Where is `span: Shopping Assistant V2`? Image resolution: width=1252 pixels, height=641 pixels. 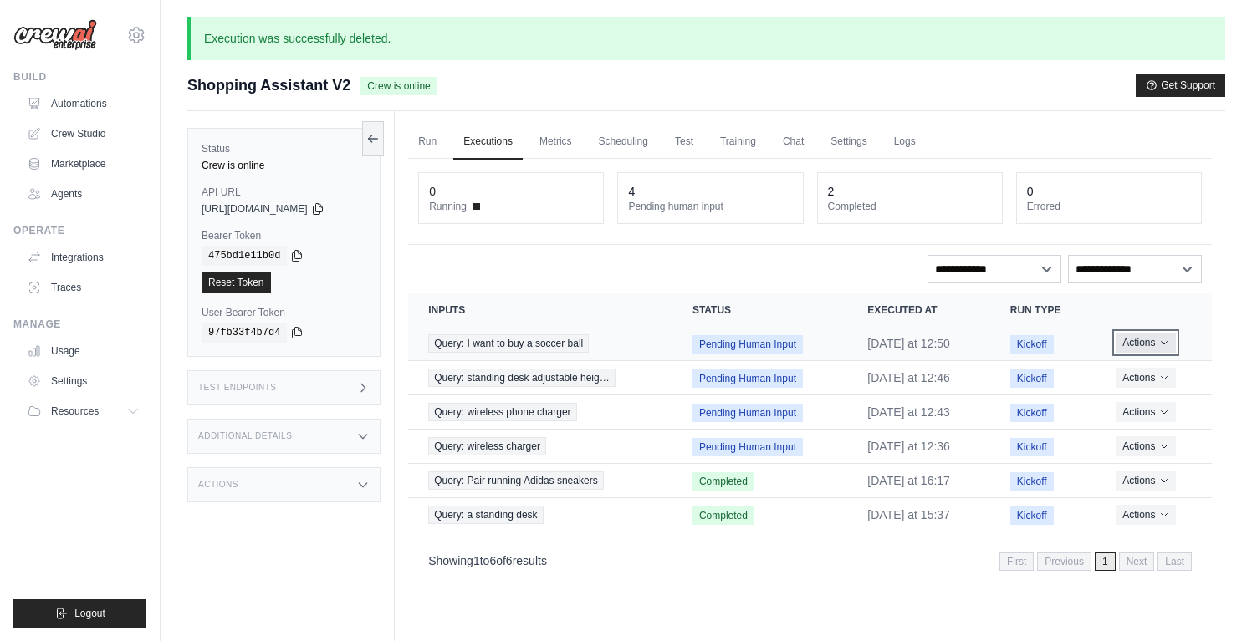
span: Shopping Assistant V2 is located at coordinates (268, 85).